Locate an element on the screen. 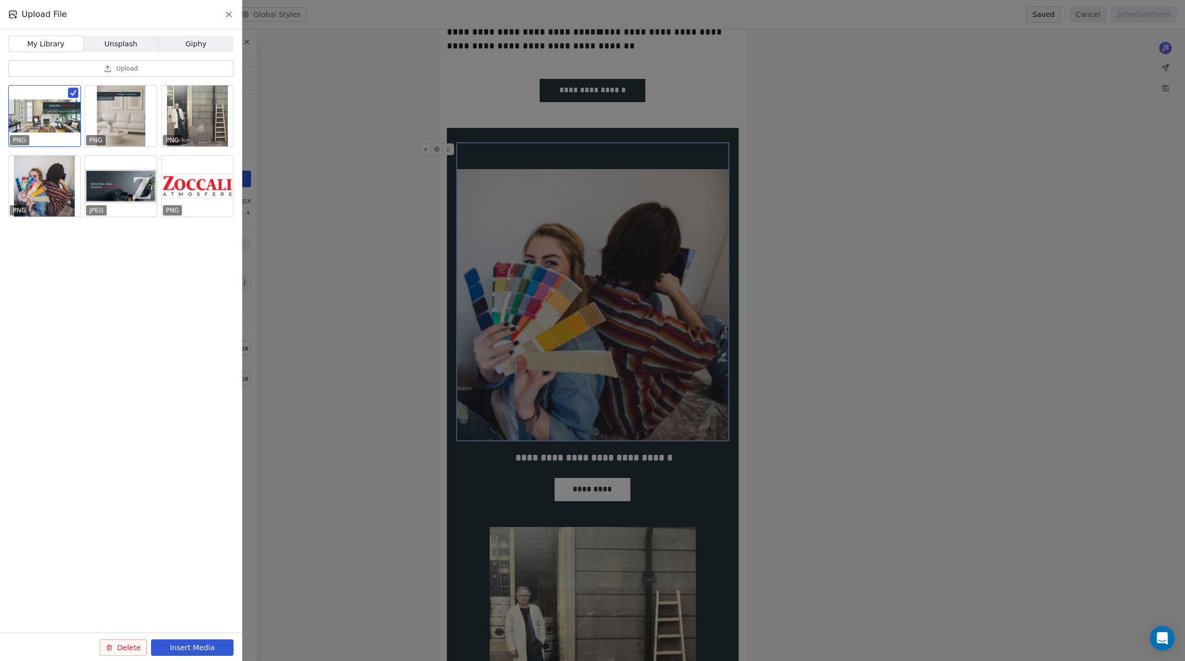  span: Giphy is located at coordinates (196, 44).